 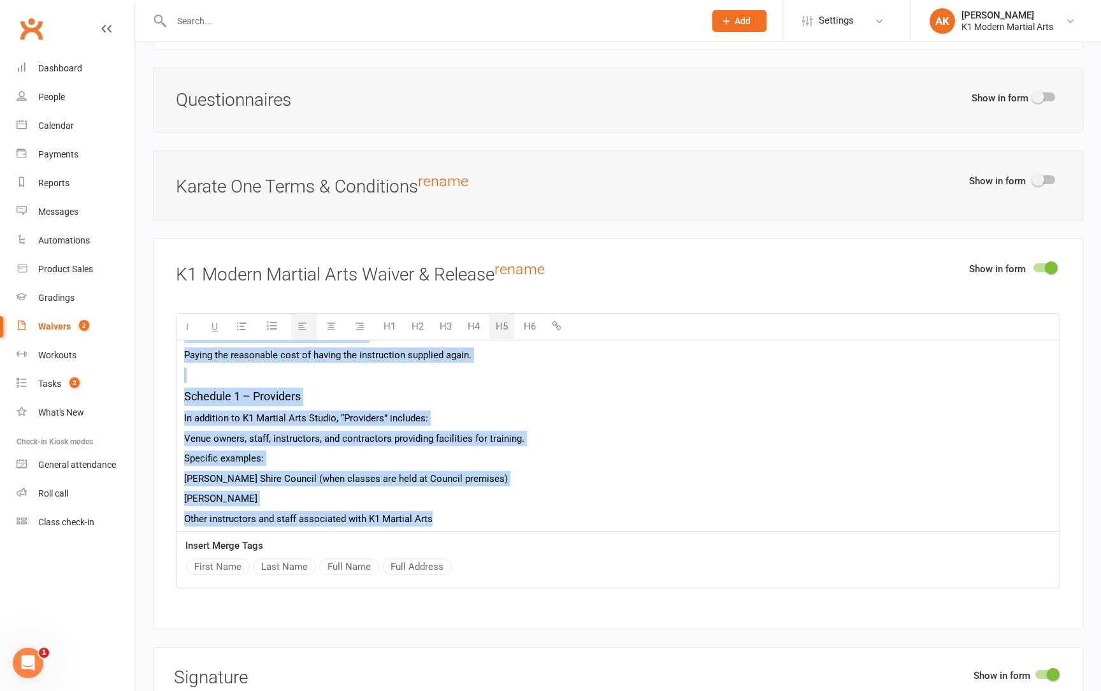 What do you see at coordinates (75, 493) in the screenshot?
I see `a: Roll call` at bounding box center [75, 493].